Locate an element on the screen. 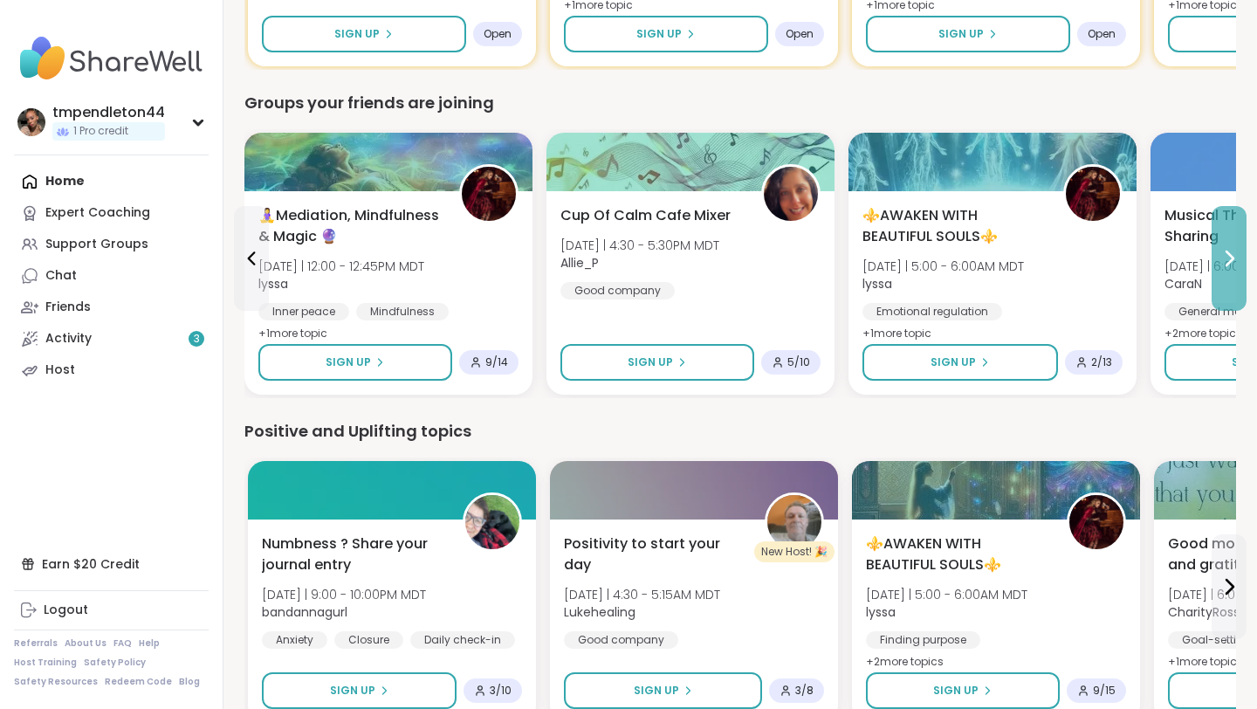  a: Blog is located at coordinates (189, 682).